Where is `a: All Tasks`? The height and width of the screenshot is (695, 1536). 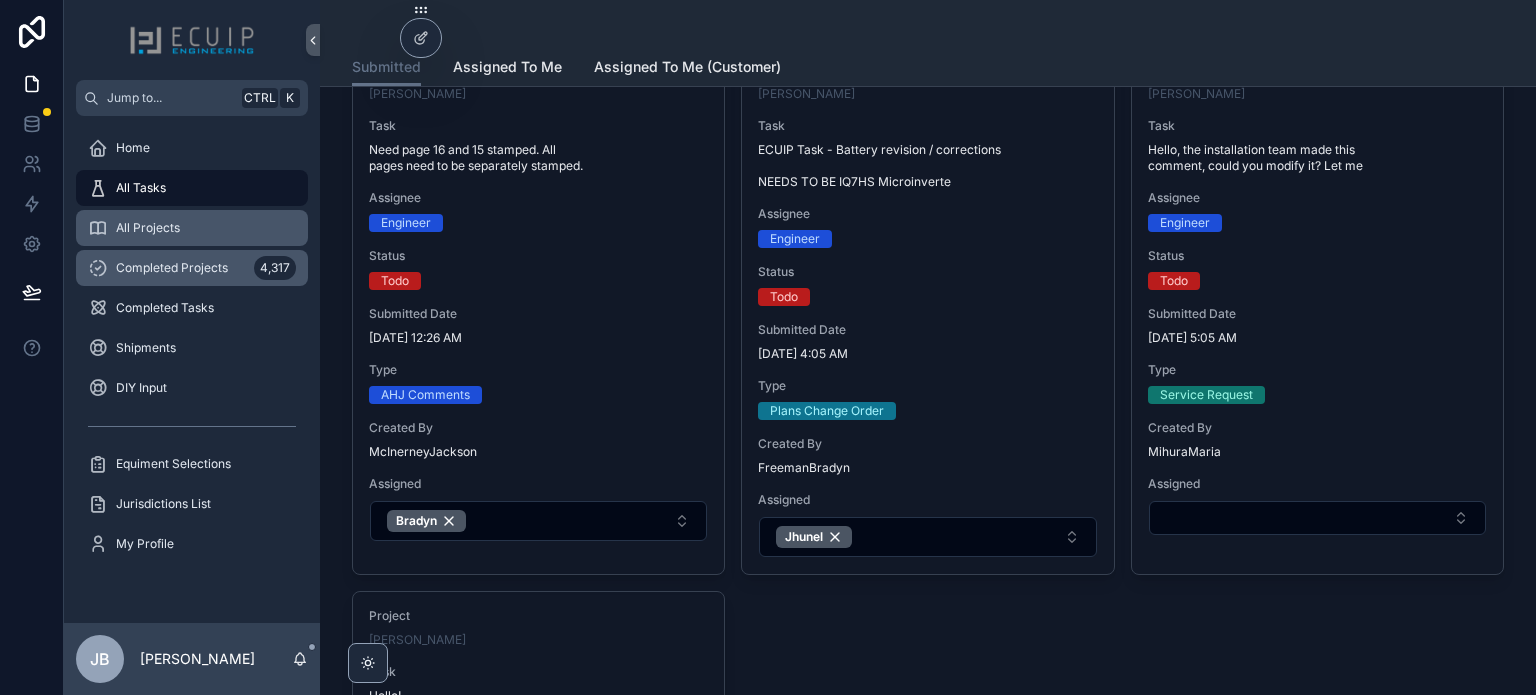 a: All Tasks is located at coordinates (192, 188).